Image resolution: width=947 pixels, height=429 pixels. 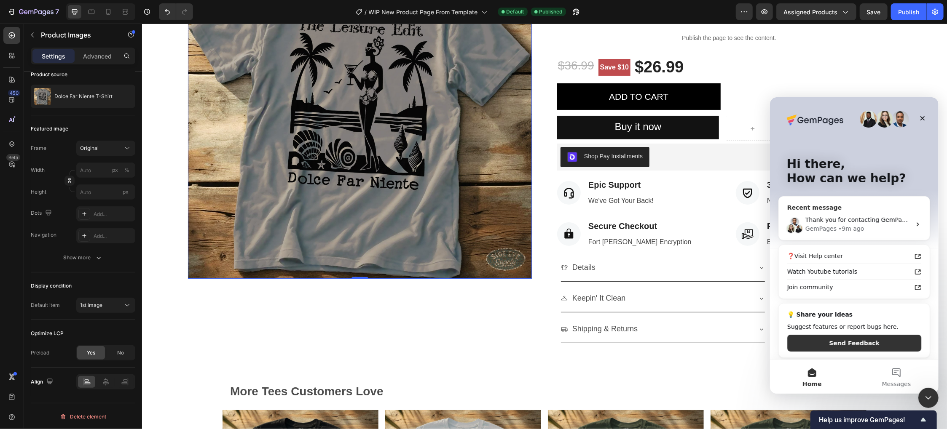 What do you see at coordinates (434, 42) in the screenshot?
I see `div: $36.99` at bounding box center [434, 42].